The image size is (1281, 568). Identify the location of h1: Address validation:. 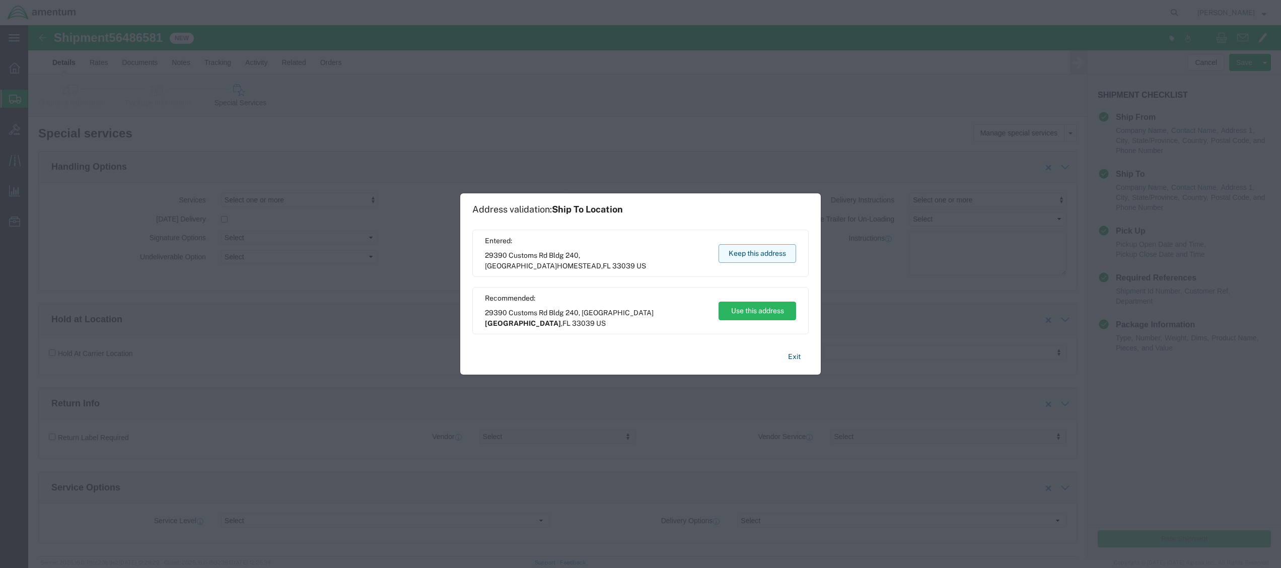
(547, 209).